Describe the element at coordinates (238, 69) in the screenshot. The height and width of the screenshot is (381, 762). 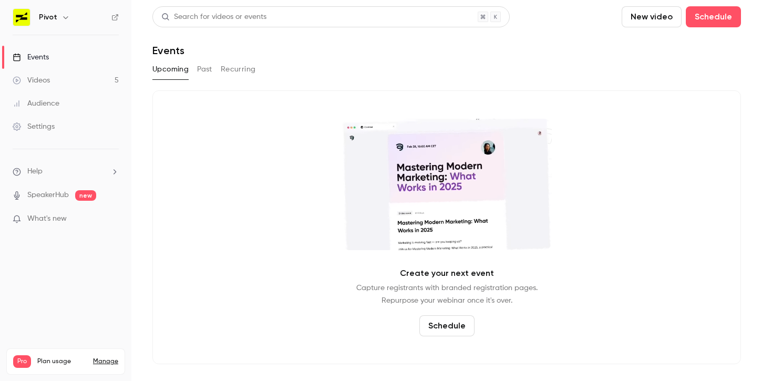
I see `button: Recurring` at that location.